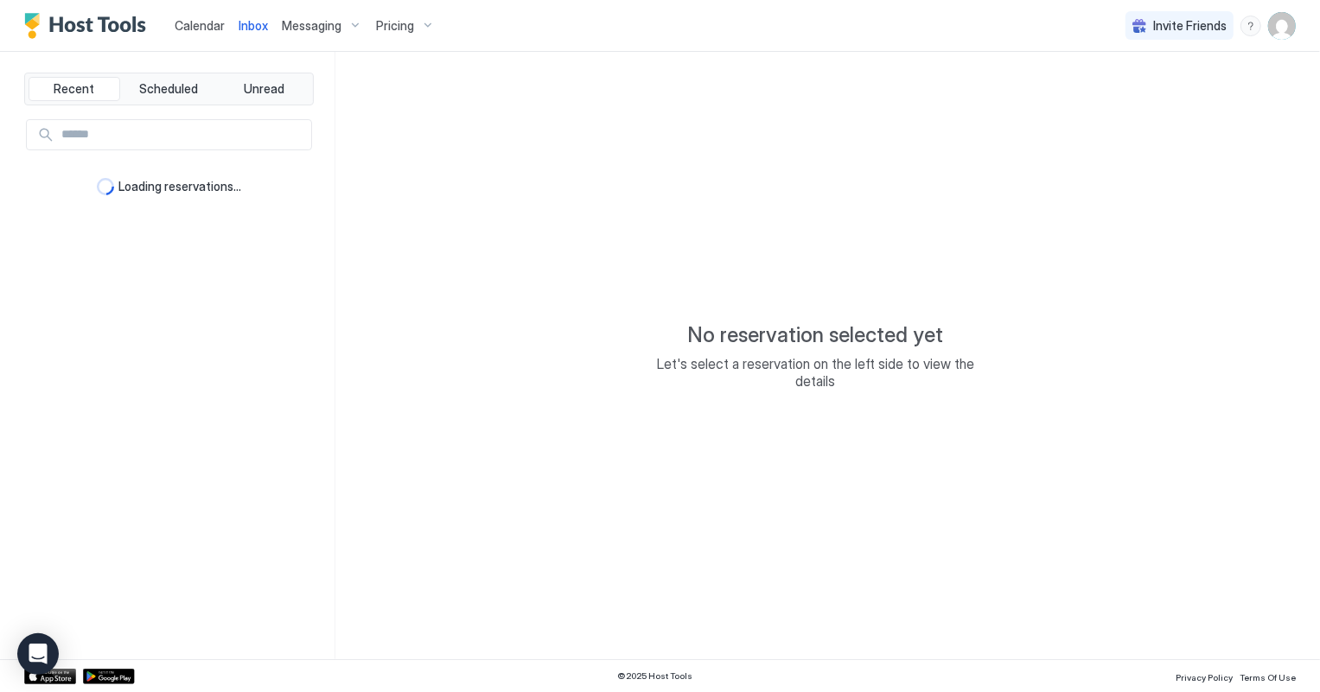  I want to click on span: Privacy Policy, so click(1204, 678).